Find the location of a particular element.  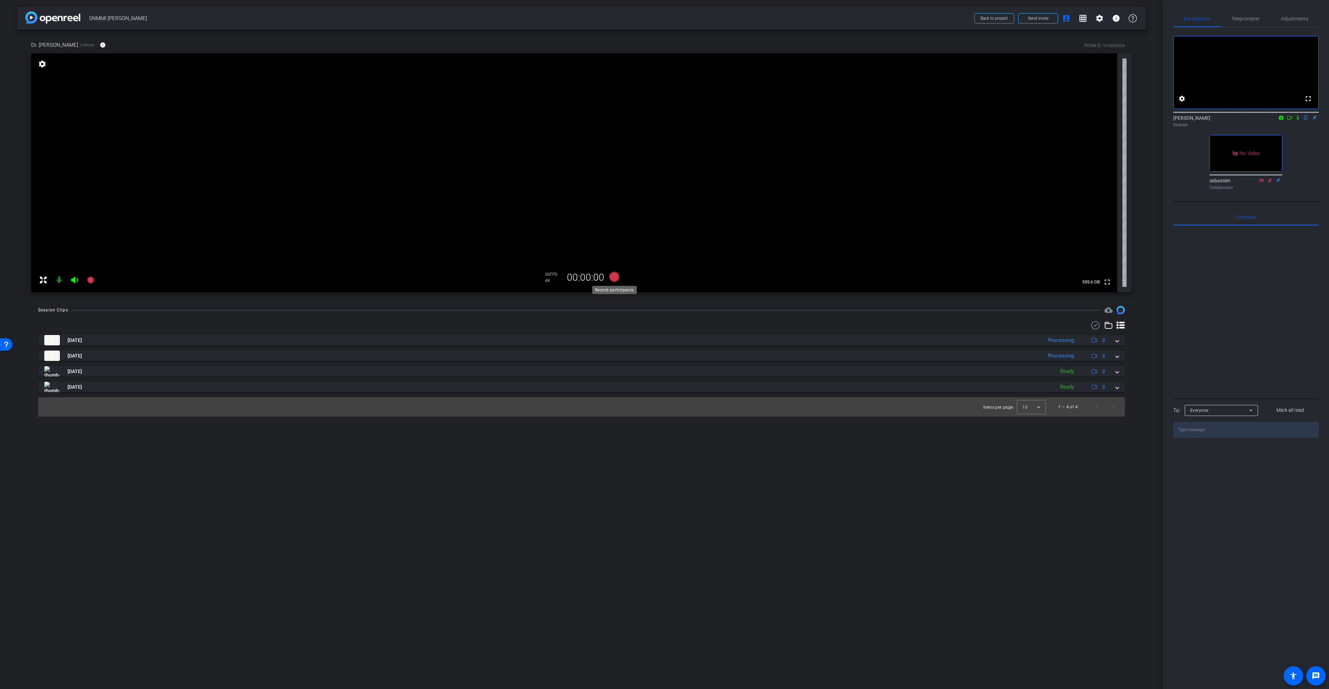

span: FPS is located at coordinates (553, 274).